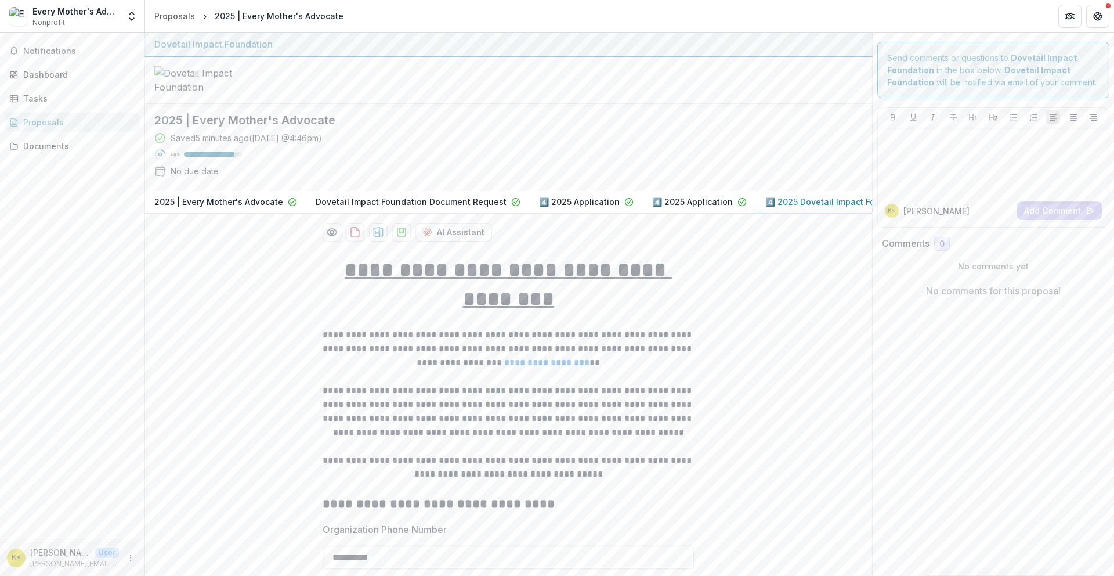 The image size is (1114, 576). Describe the element at coordinates (194, 171) in the screenshot. I see `div: No due date` at that location.